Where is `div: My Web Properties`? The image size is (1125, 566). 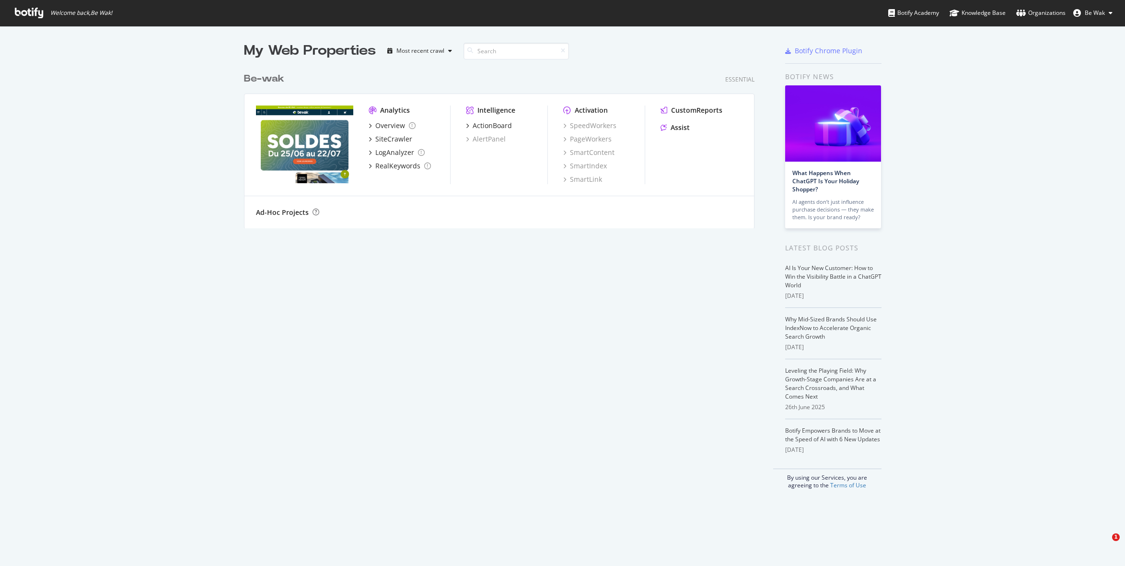
div: My Web Properties is located at coordinates (310, 51).